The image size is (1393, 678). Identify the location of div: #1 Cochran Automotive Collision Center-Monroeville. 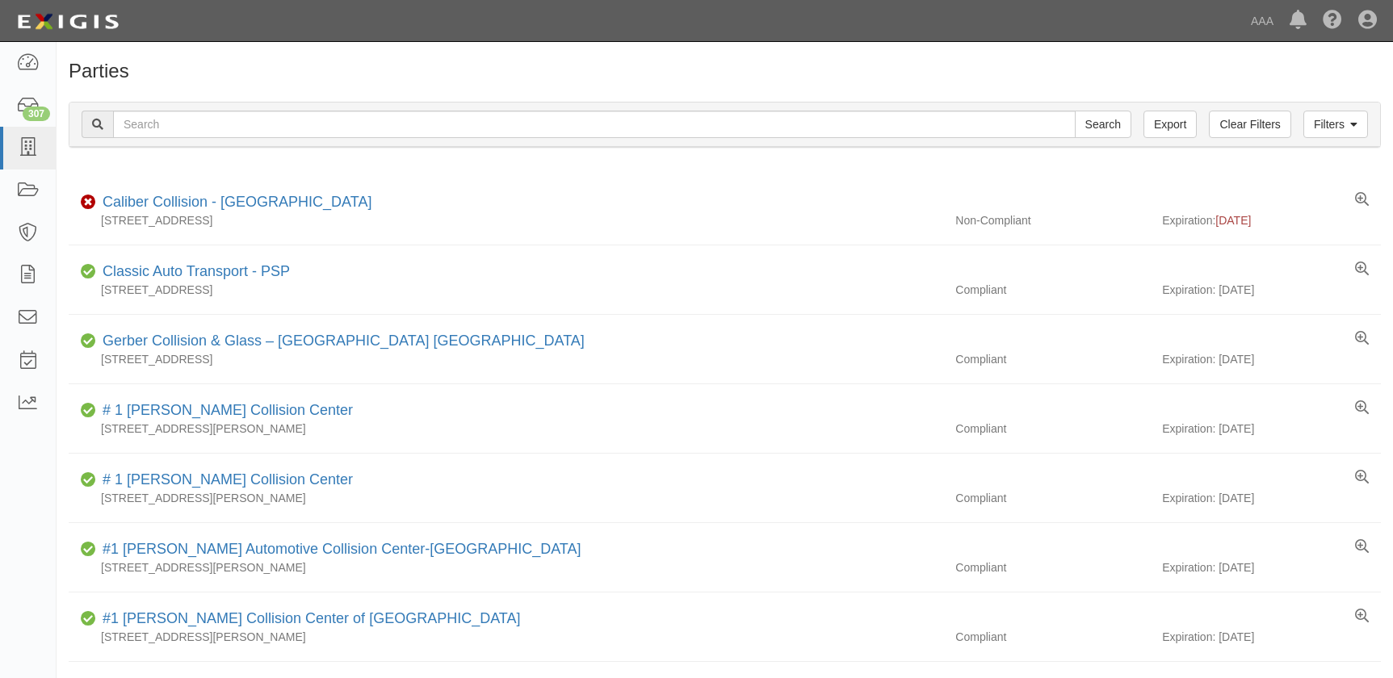
(338, 550).